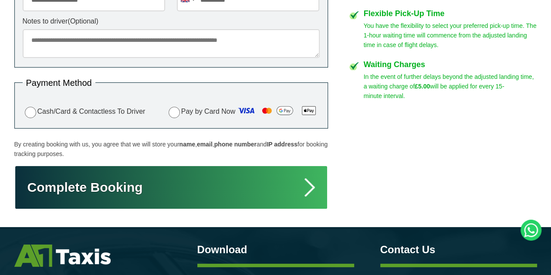 The height and width of the screenshot is (275, 551). I want to click on h3: Contact Us, so click(459, 250).